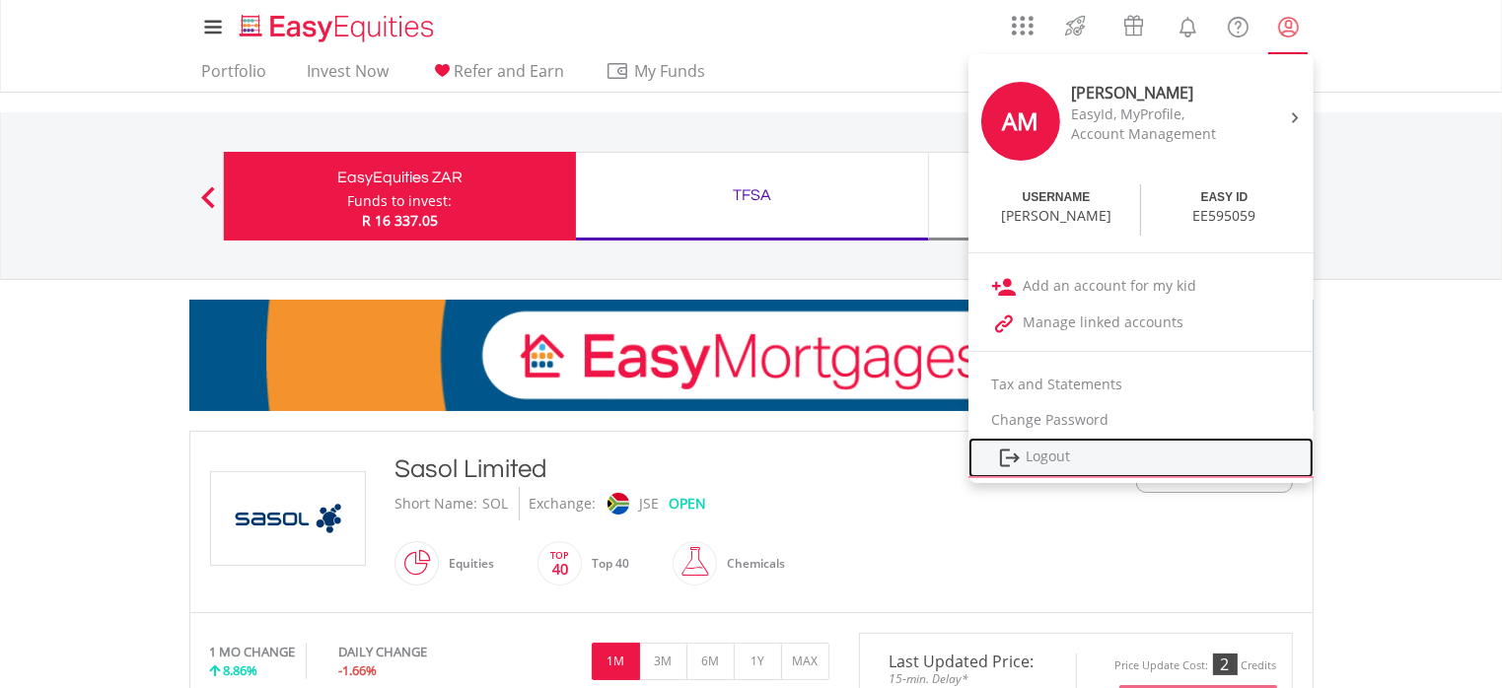 This screenshot has height=688, width=1502. Describe the element at coordinates (1288, 27) in the screenshot. I see `a: My Profile` at that location.